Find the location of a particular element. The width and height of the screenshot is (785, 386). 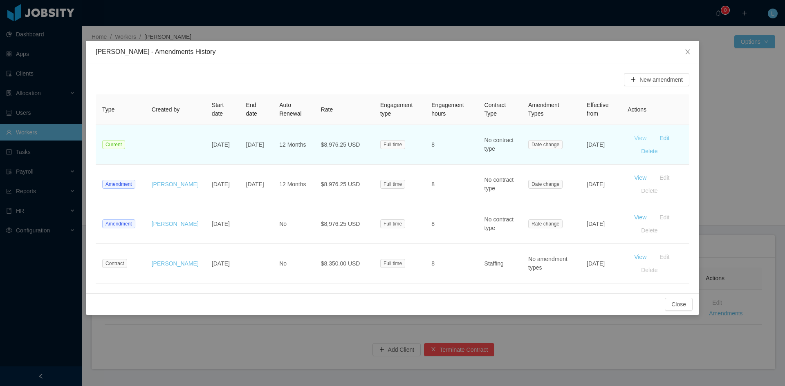

span: Type is located at coordinates (108, 110).